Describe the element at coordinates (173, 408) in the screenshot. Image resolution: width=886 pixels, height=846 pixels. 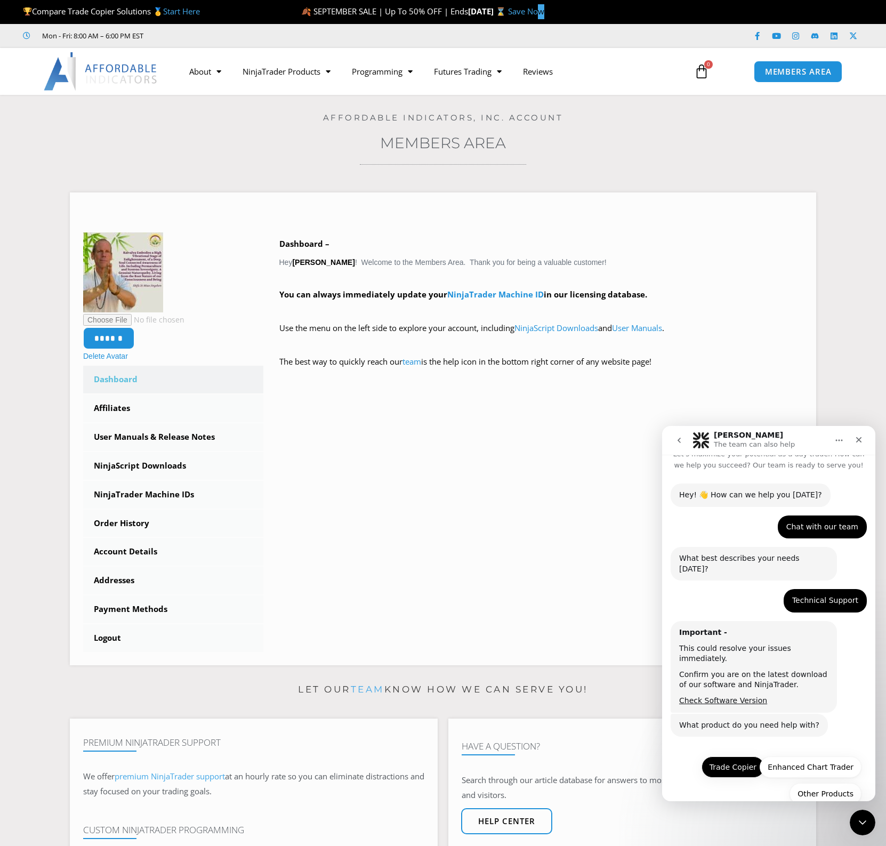
I see `a: Affiliates` at that location.